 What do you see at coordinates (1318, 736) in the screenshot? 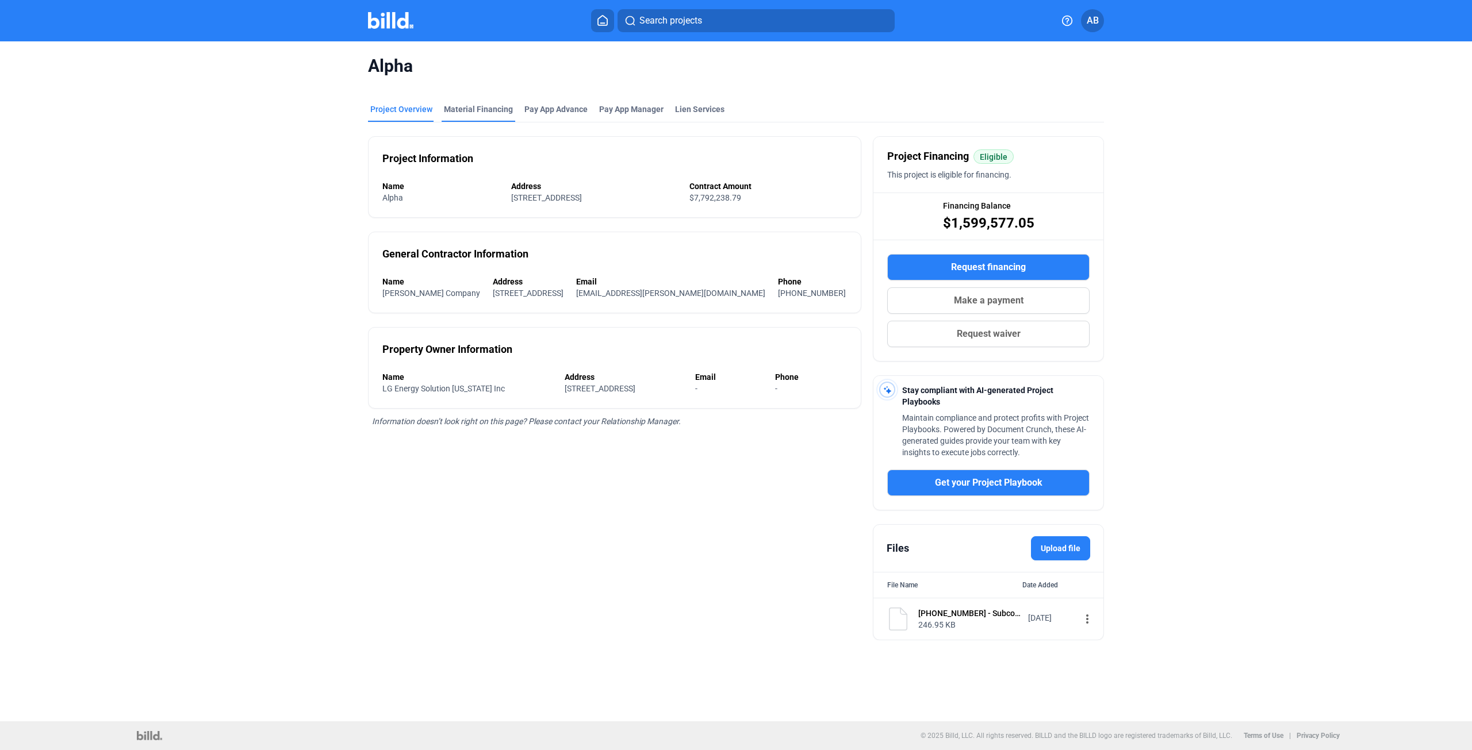
I see `b: Privacy Policy` at bounding box center [1318, 736].